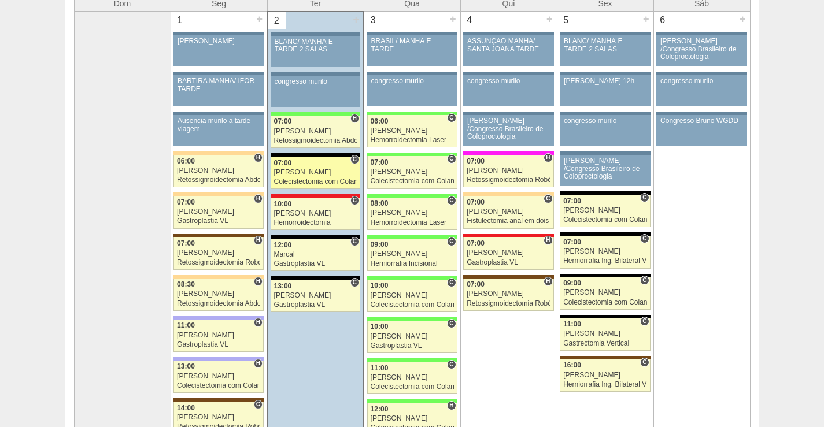 The height and width of the screenshot is (427, 824). What do you see at coordinates (316, 223) in the screenshot?
I see `div: Hemorroidectomia` at bounding box center [316, 223].